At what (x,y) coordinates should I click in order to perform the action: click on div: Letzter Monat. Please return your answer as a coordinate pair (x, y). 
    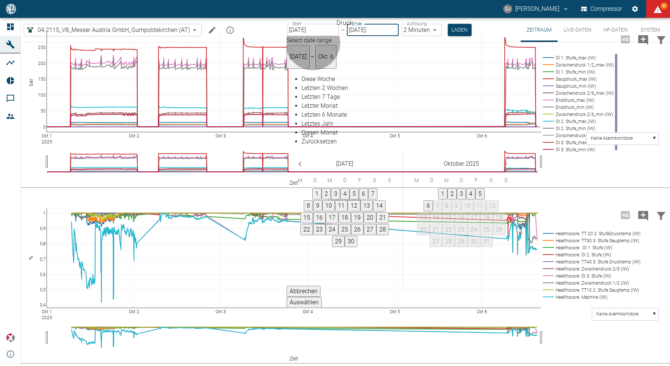
    Looking at the image, I should click on (410, 106).